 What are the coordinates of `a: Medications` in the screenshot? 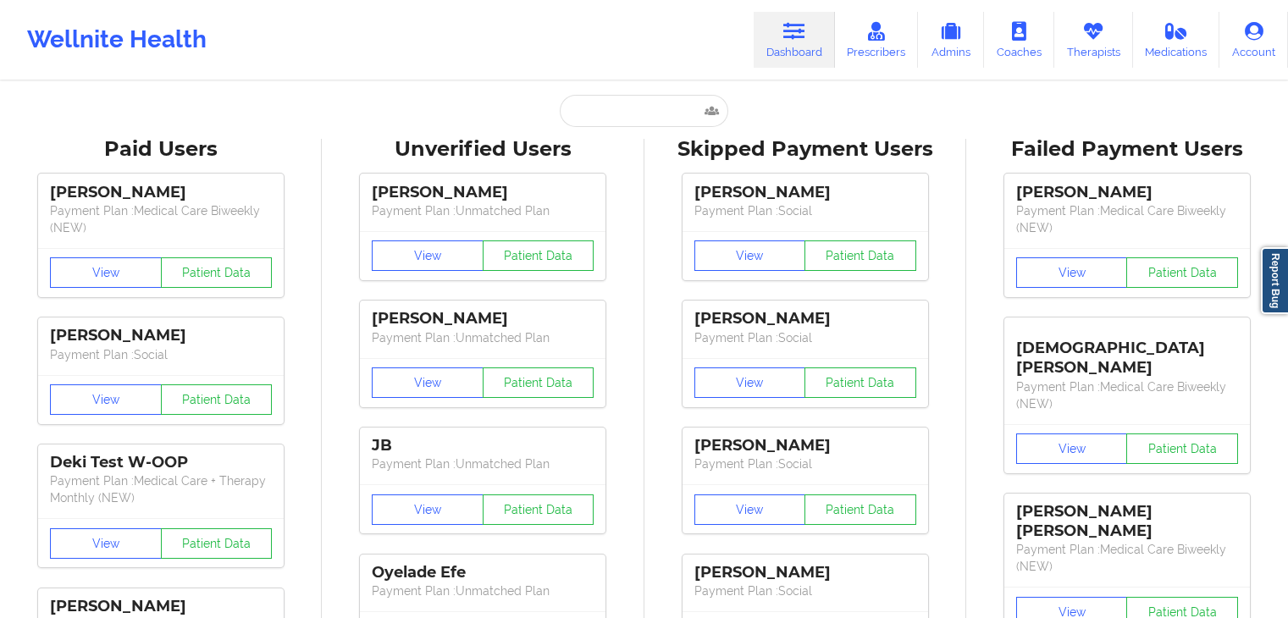 It's located at (1177, 40).